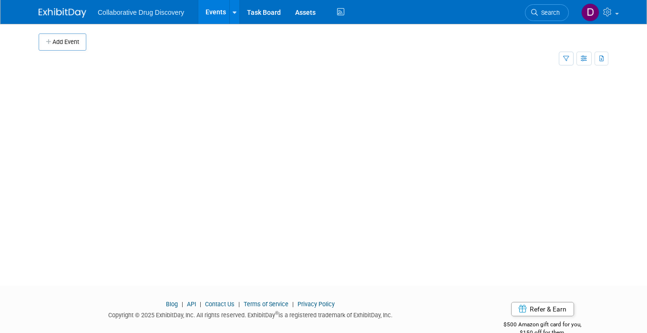 The image size is (647, 333). Describe the element at coordinates (549, 12) in the screenshot. I see `span: Search` at that location.